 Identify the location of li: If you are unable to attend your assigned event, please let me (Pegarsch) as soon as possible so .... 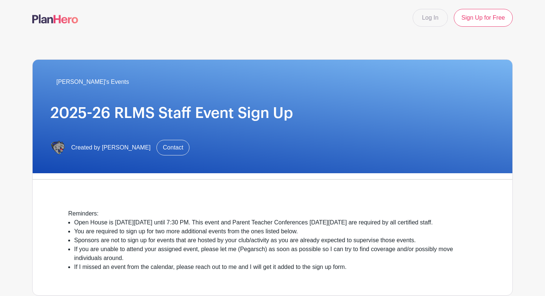
(275, 253).